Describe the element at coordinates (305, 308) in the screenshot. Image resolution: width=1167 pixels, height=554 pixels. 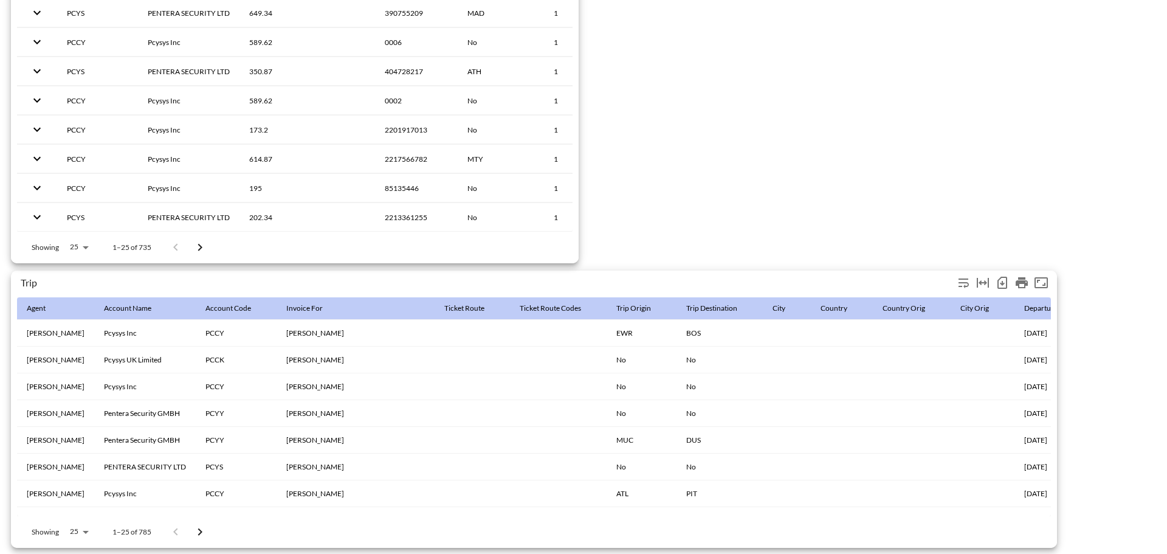
I see `div: Invoice For` at that location.